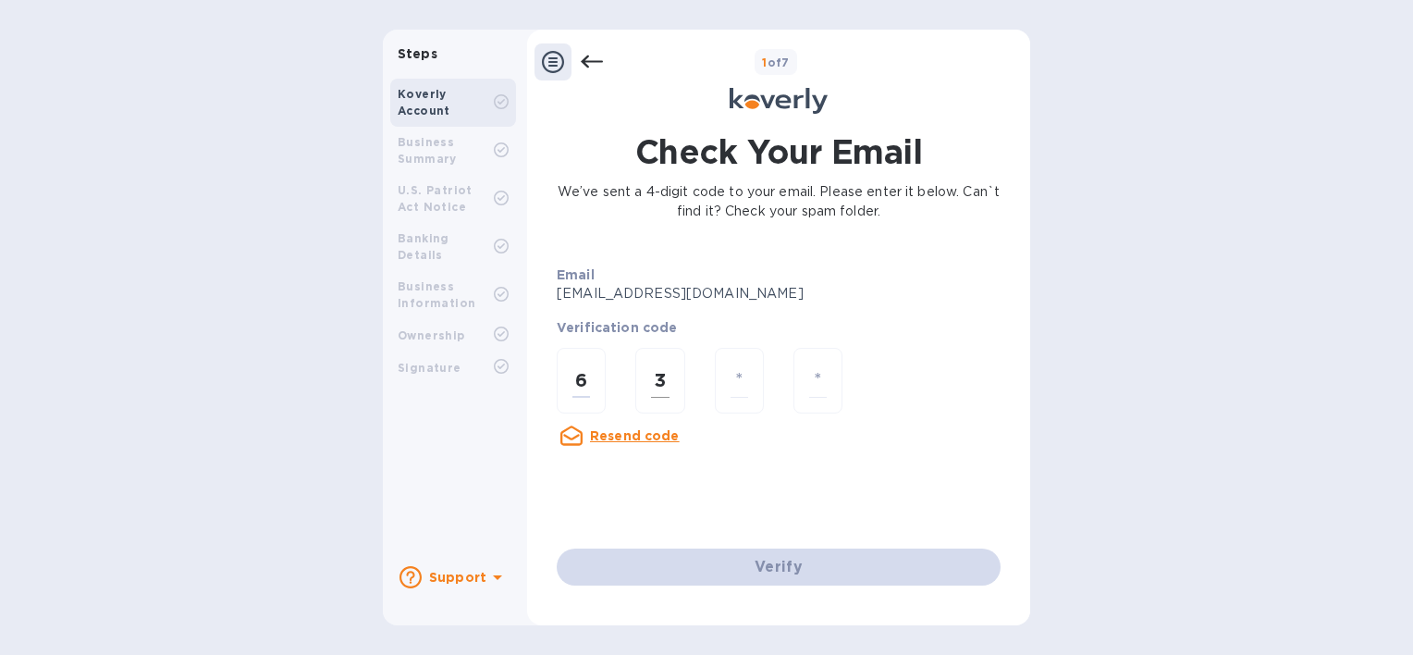 This screenshot has width=1413, height=655. I want to click on b: Banking Details, so click(423, 246).